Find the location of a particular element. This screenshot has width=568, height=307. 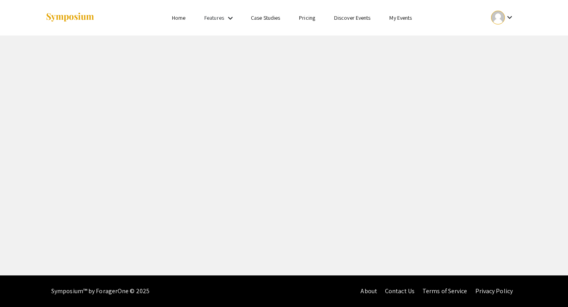

mat-icon: Expand Features list is located at coordinates (231, 18).